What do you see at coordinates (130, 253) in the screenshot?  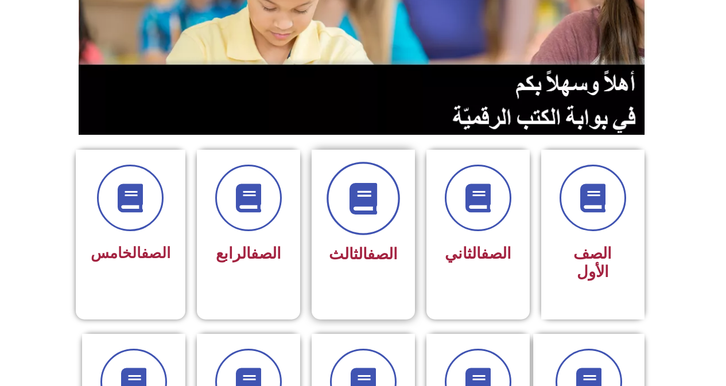 I see `span: الخامس` at bounding box center [130, 253].